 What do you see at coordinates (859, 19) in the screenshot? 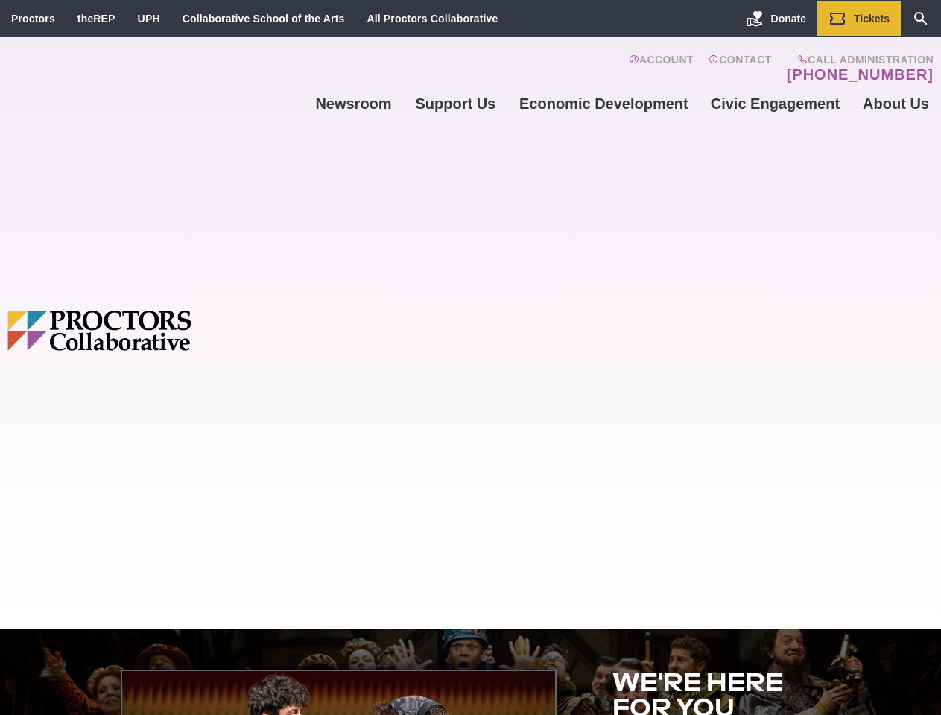
I see `a: Tickets` at bounding box center [859, 19].